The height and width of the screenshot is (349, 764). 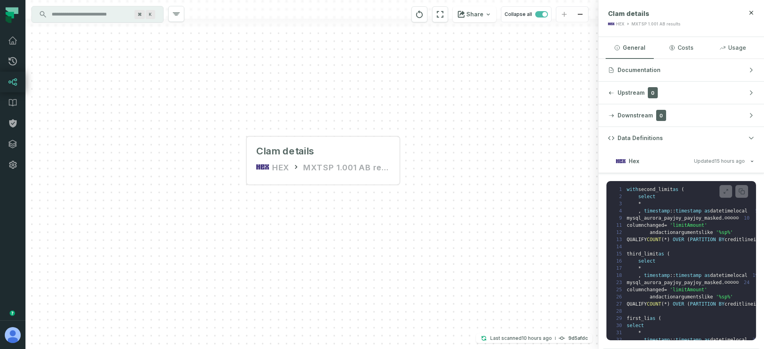 What do you see at coordinates (756, 211) in the screenshot?
I see `span: 5` at bounding box center [756, 211].